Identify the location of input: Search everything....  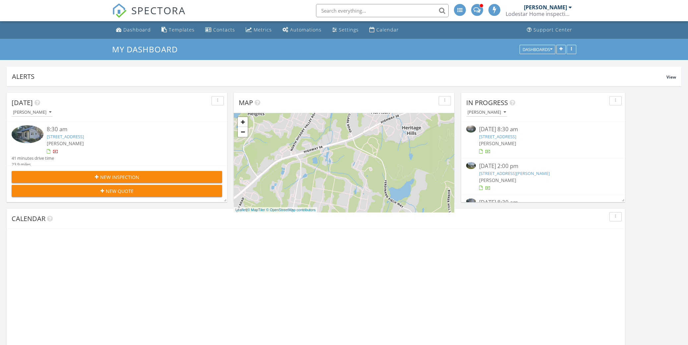
(383, 11).